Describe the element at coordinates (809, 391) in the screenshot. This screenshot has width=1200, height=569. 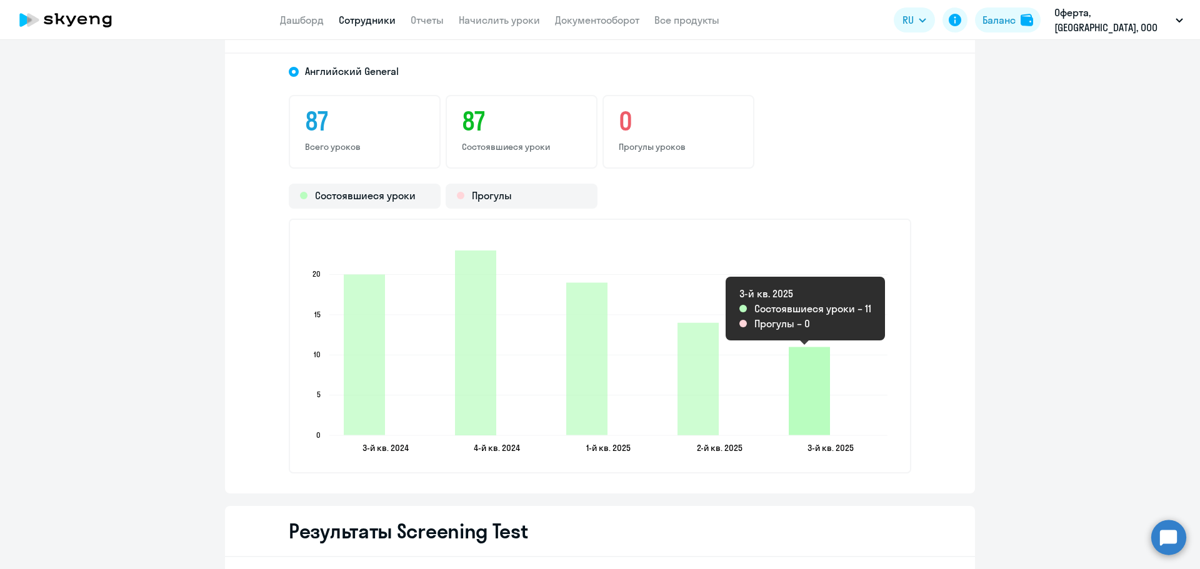
I see `path: 2025-09-26T21:00:00.000Z Состоявшиеся уроки 11` at that location.